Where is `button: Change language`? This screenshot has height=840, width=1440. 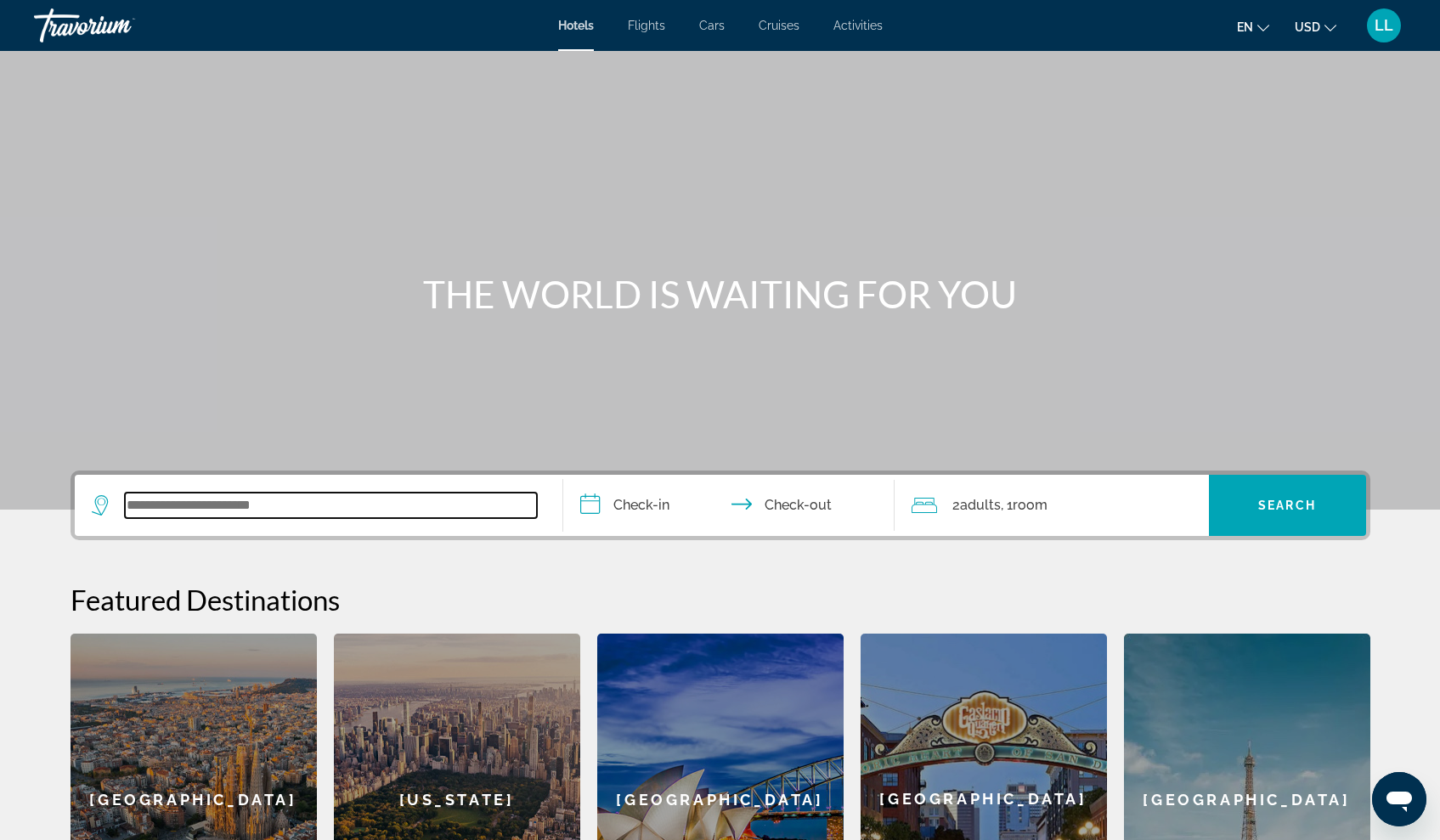
button: Change language is located at coordinates (1253, 27).